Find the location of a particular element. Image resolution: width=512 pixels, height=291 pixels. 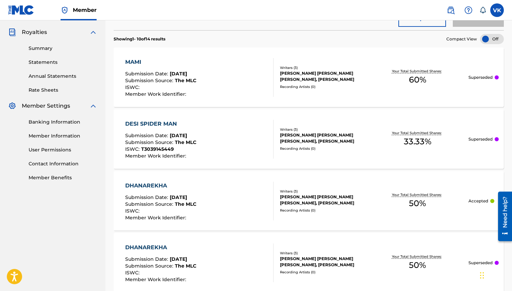

a: Statements is located at coordinates (63, 62).